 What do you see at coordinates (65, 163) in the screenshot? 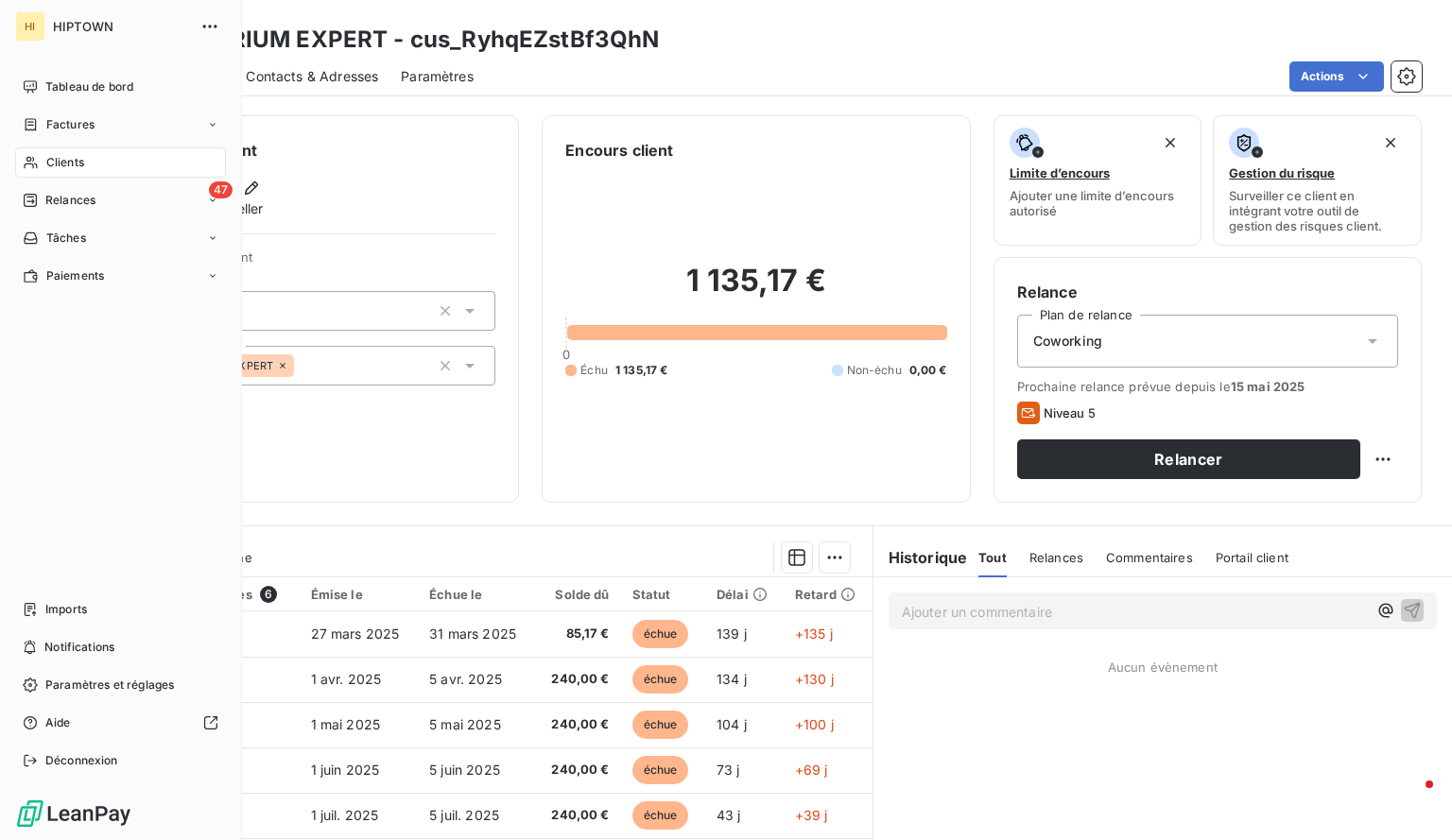
I see `span: Clients` at bounding box center [65, 163].